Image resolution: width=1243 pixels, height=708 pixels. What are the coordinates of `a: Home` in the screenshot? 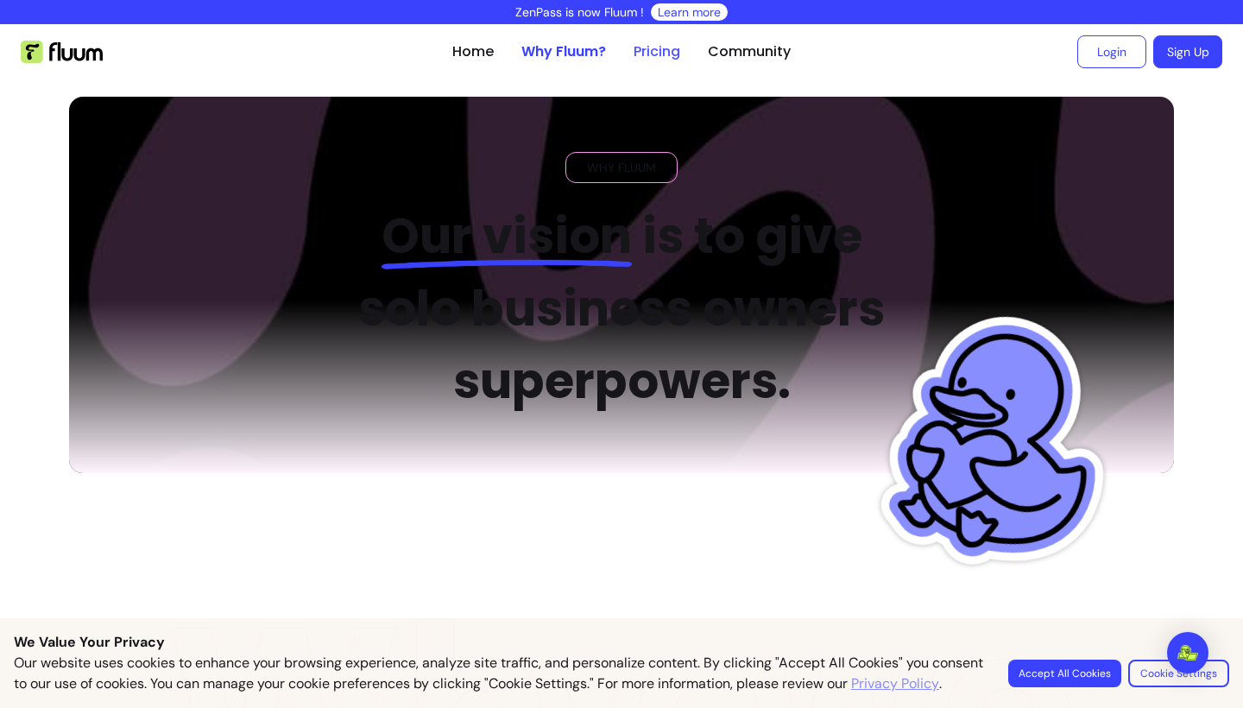 It's located at (473, 52).